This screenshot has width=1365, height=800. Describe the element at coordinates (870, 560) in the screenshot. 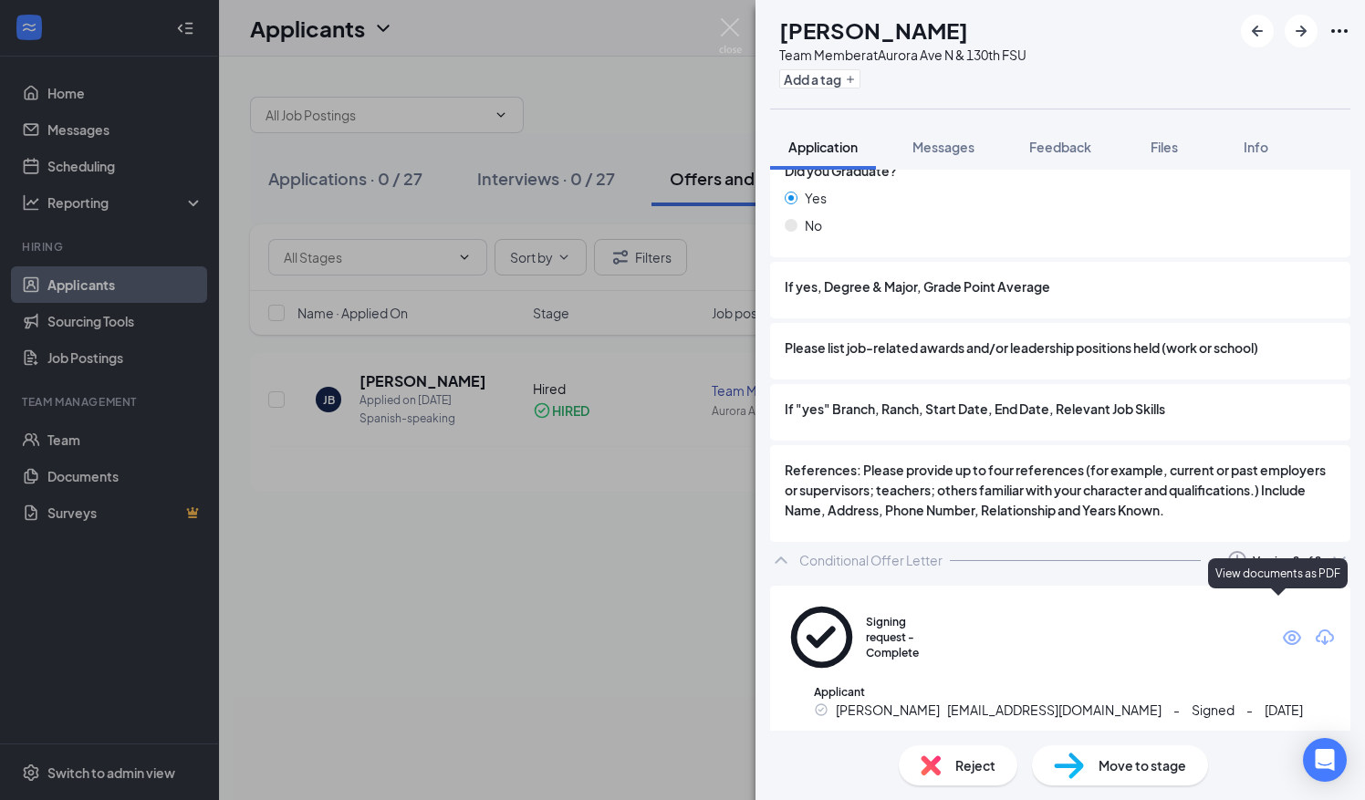

I see `div: Conditional Offer Letter` at that location.